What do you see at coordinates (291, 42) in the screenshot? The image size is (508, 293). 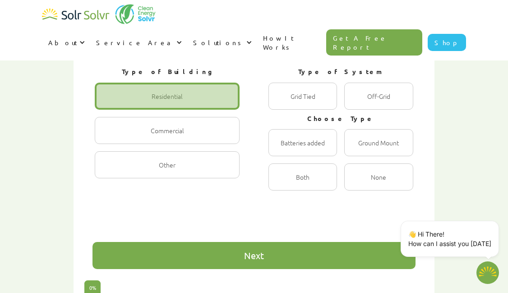 I see `a: How It Works` at bounding box center [291, 42].